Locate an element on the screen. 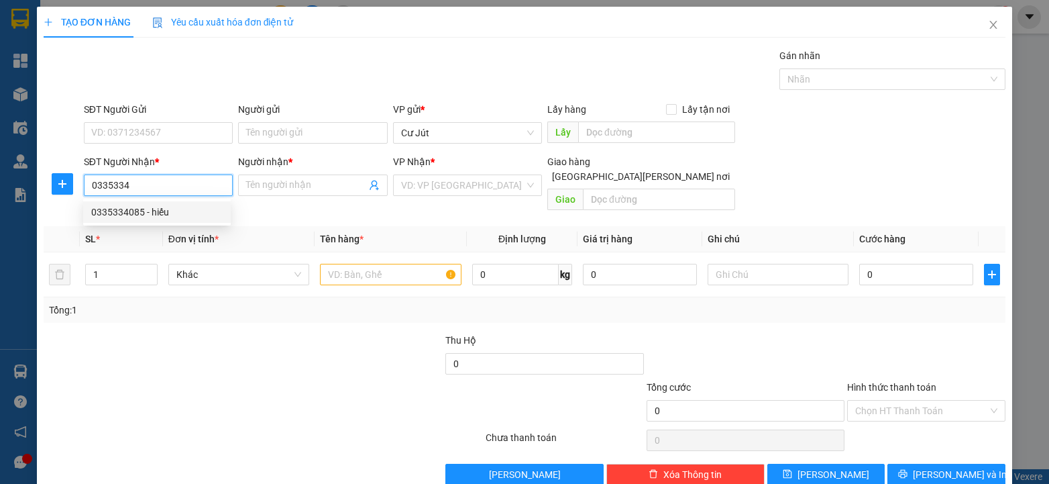 The height and width of the screenshot is (484, 1049). input: Ghi Chú is located at coordinates (778, 274).